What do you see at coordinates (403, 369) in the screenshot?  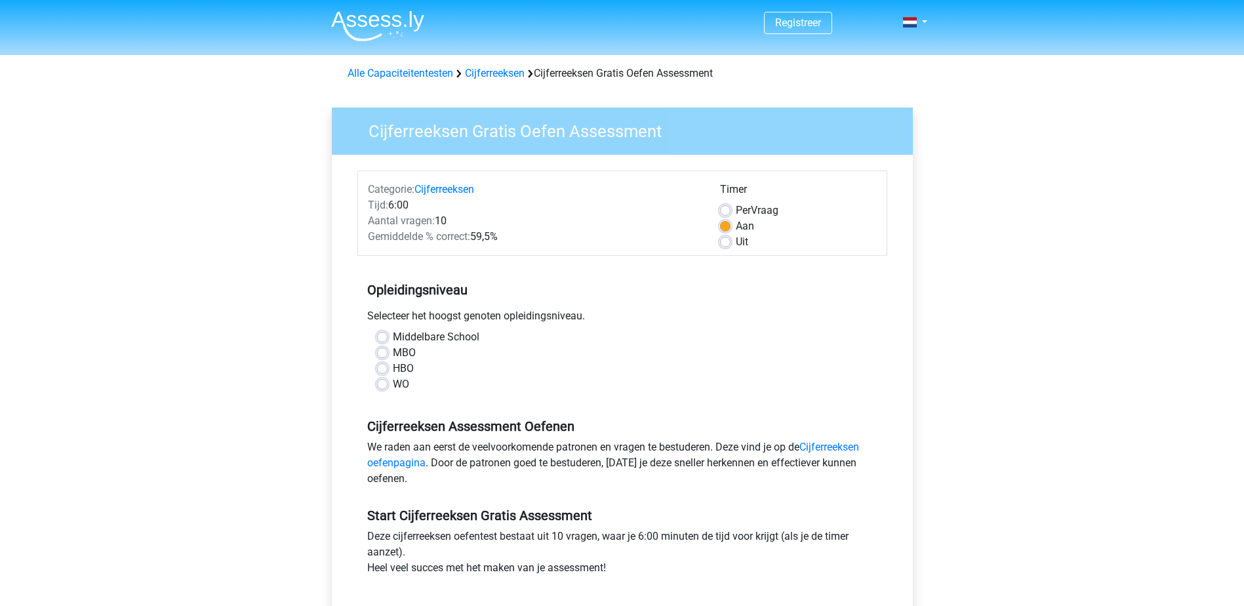 I see `label: HBO` at bounding box center [403, 369].